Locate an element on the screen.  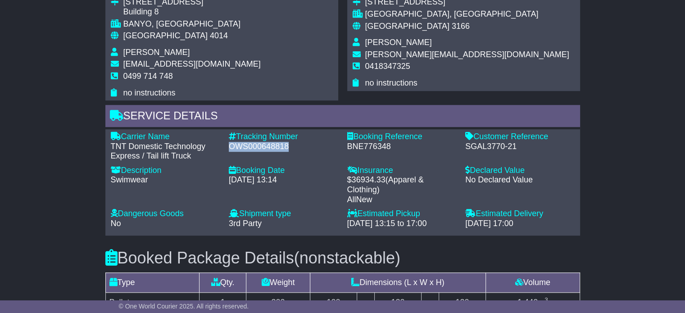
span: 0418347325 is located at coordinates (388, 66).